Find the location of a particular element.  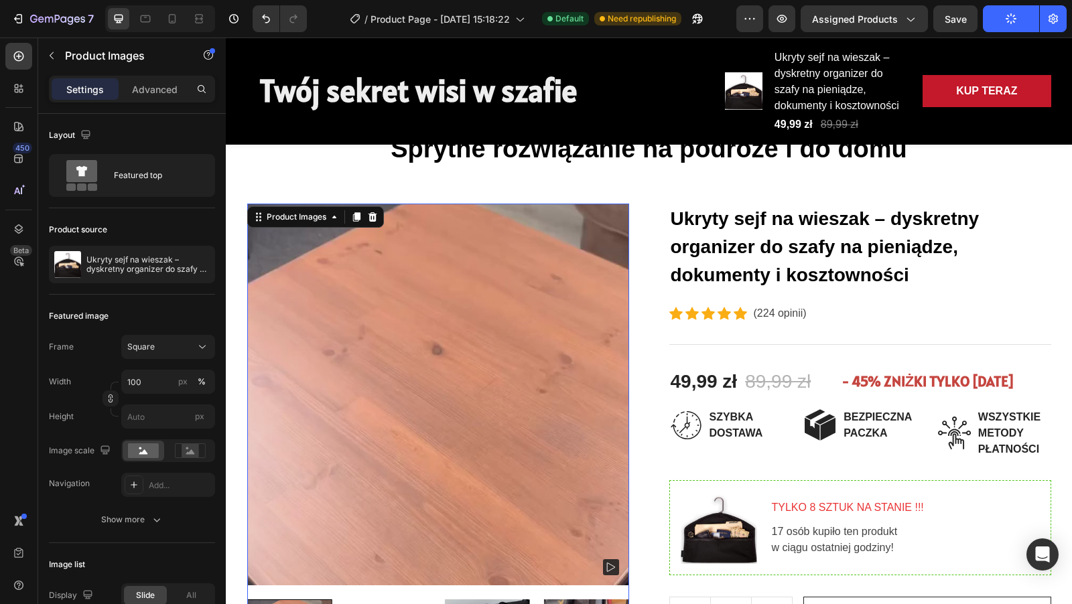

div: Navigation is located at coordinates (69, 484).